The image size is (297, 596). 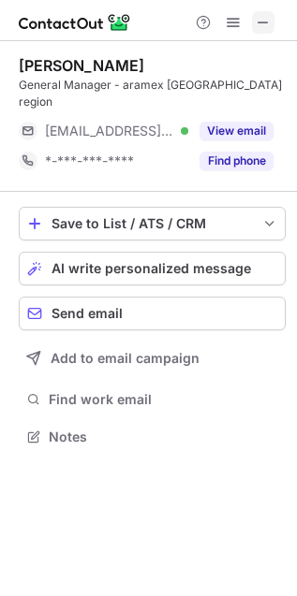 What do you see at coordinates (152, 224) in the screenshot?
I see `div: Save to List / ATS / CRM` at bounding box center [152, 224].